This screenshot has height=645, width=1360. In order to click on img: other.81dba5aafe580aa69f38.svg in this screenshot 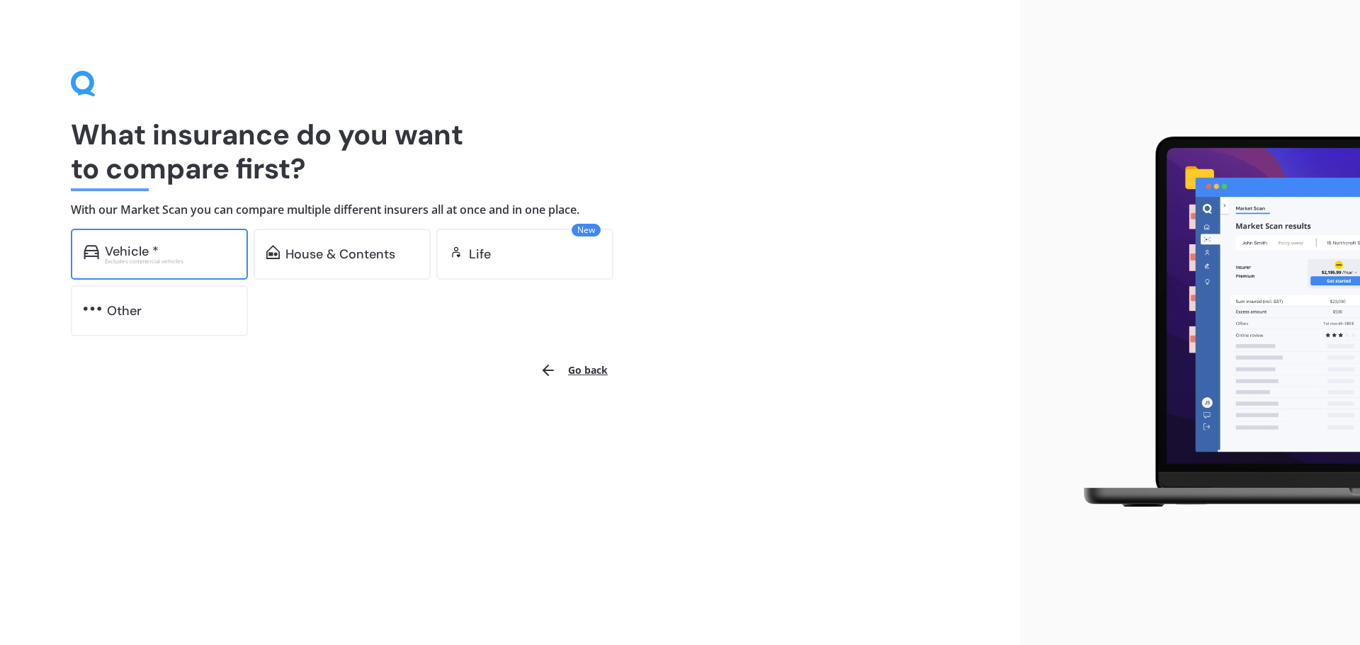, I will do `click(92, 309)`.